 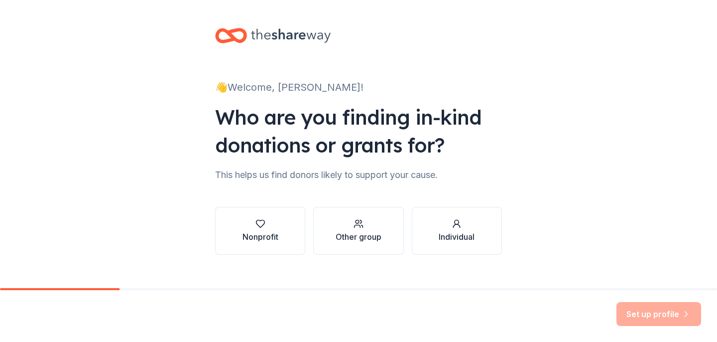 I want to click on div: Who are you finding in-kind donations or grants for?, so click(x=359, y=131).